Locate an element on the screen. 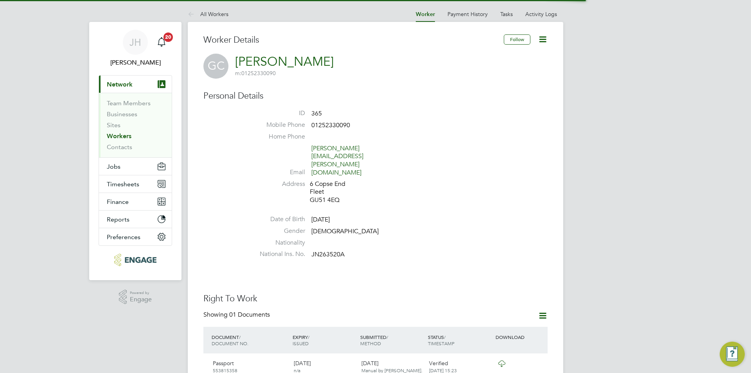 The width and height of the screenshot is (751, 373). a: Activity Logs is located at coordinates (541, 14).